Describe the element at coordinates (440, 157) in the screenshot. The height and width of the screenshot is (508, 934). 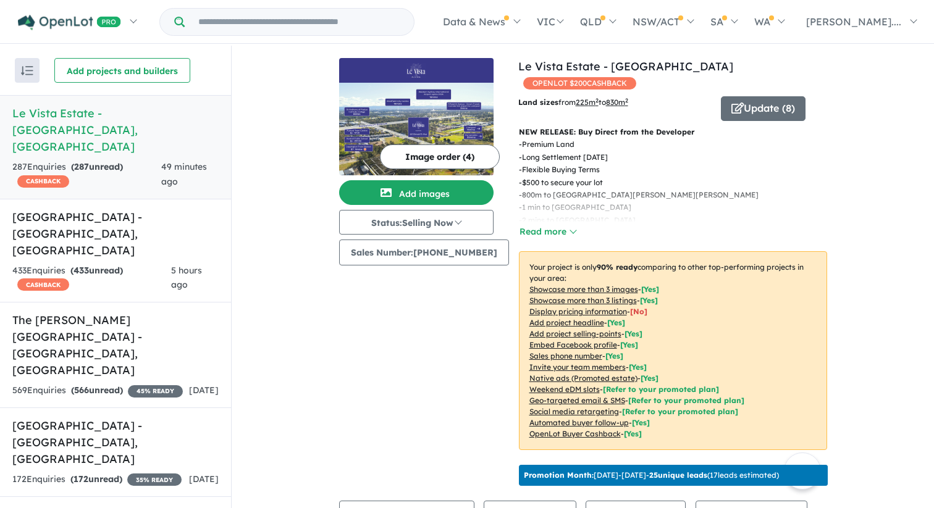
I see `button: Image order (4)` at that location.